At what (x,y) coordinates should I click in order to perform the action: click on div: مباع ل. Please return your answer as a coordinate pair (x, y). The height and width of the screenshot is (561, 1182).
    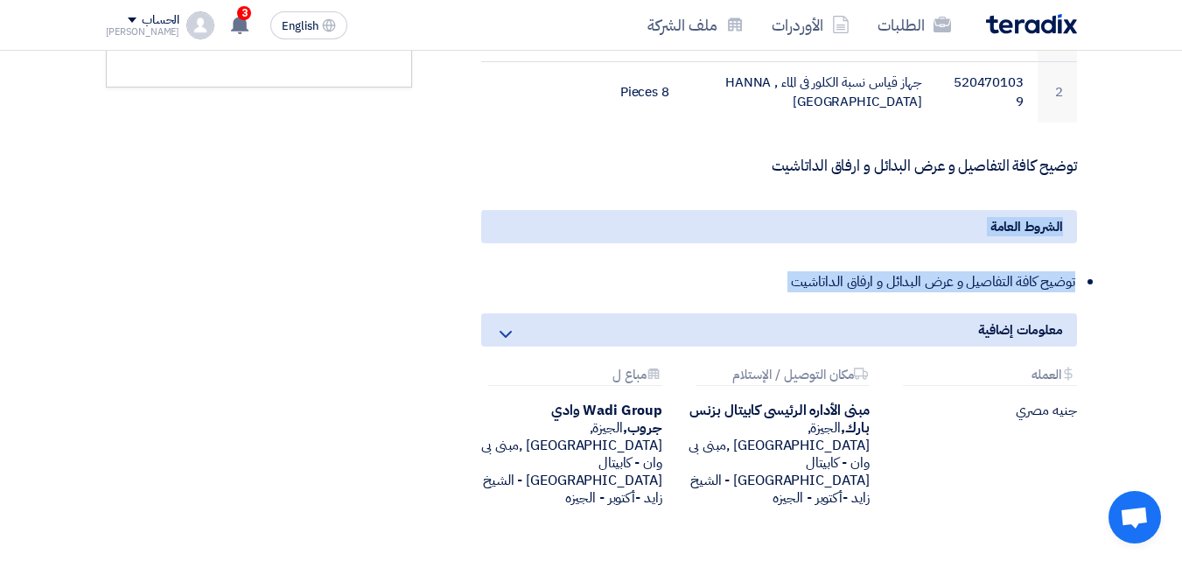
    Looking at the image, I should click on (575, 376).